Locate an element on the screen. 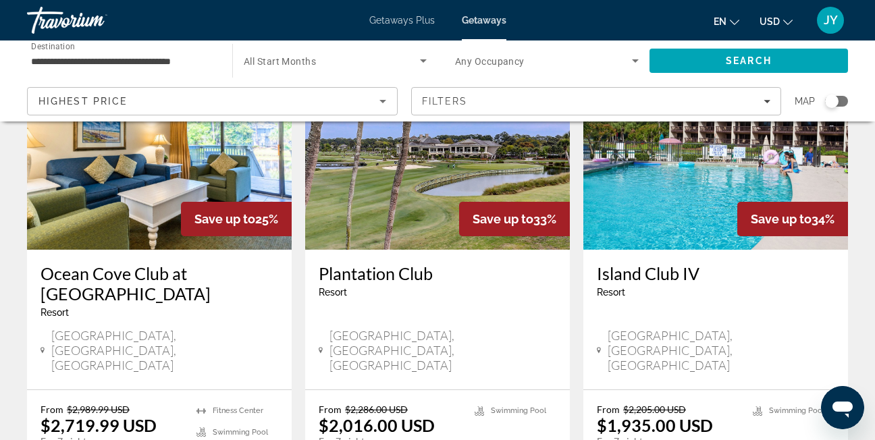  span: Getaways is located at coordinates (484, 20).